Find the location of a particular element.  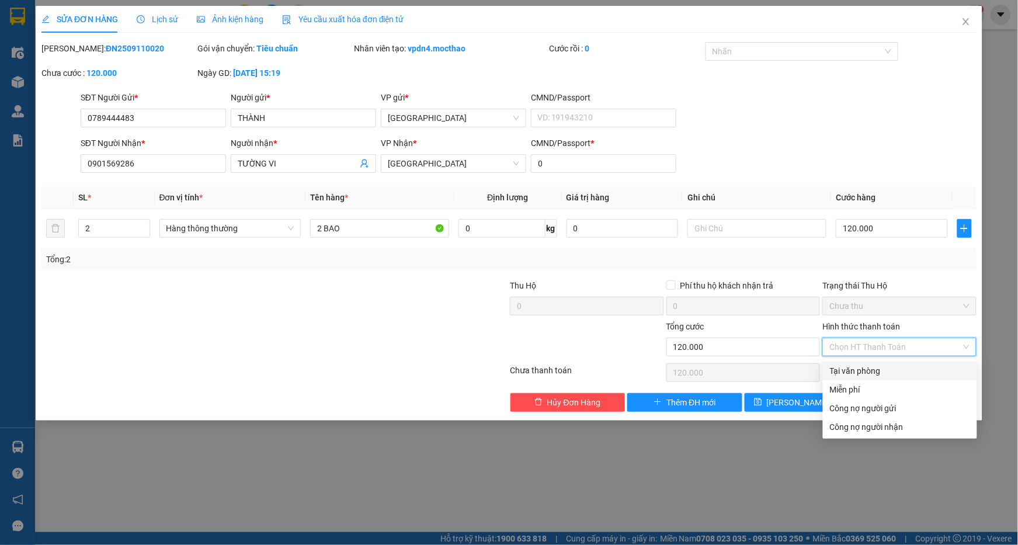

span: save is located at coordinates (758, 403).